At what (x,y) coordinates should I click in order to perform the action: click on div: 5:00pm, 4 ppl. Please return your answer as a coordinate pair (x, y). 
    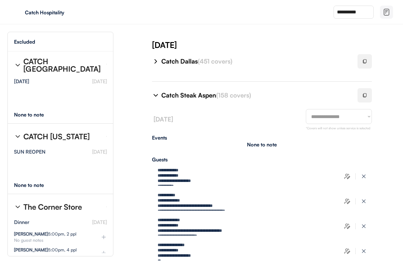
    Looking at the image, I should click on (45, 250).